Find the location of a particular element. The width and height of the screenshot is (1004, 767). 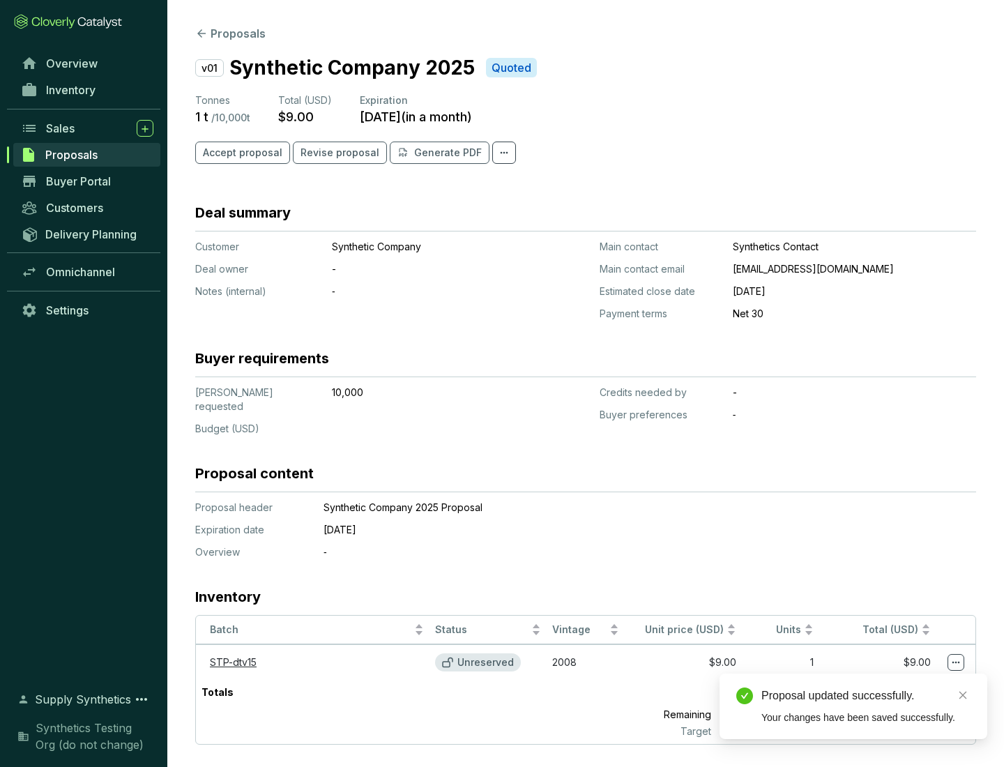

p: Synthetics Contact is located at coordinates (854, 247).